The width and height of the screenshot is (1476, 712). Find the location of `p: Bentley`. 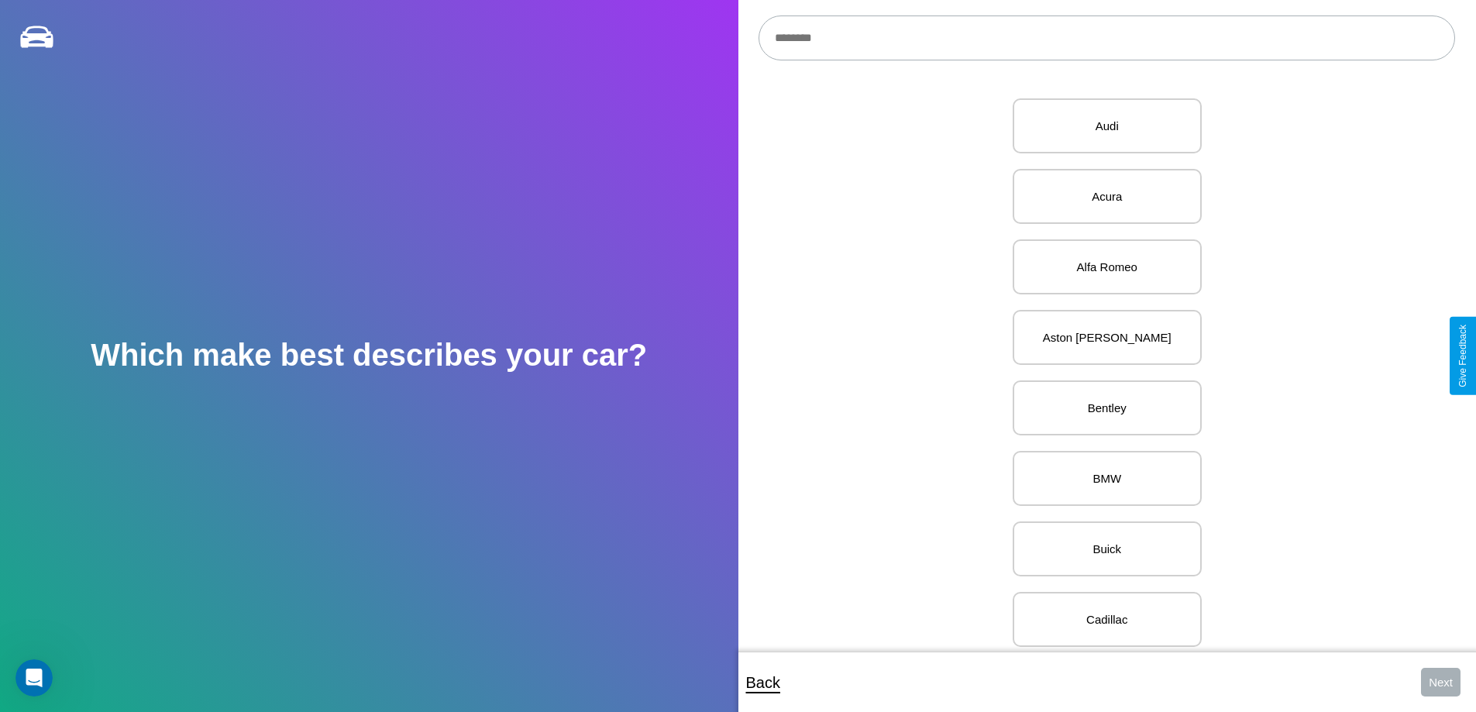

p: Bentley is located at coordinates (1107, 408).